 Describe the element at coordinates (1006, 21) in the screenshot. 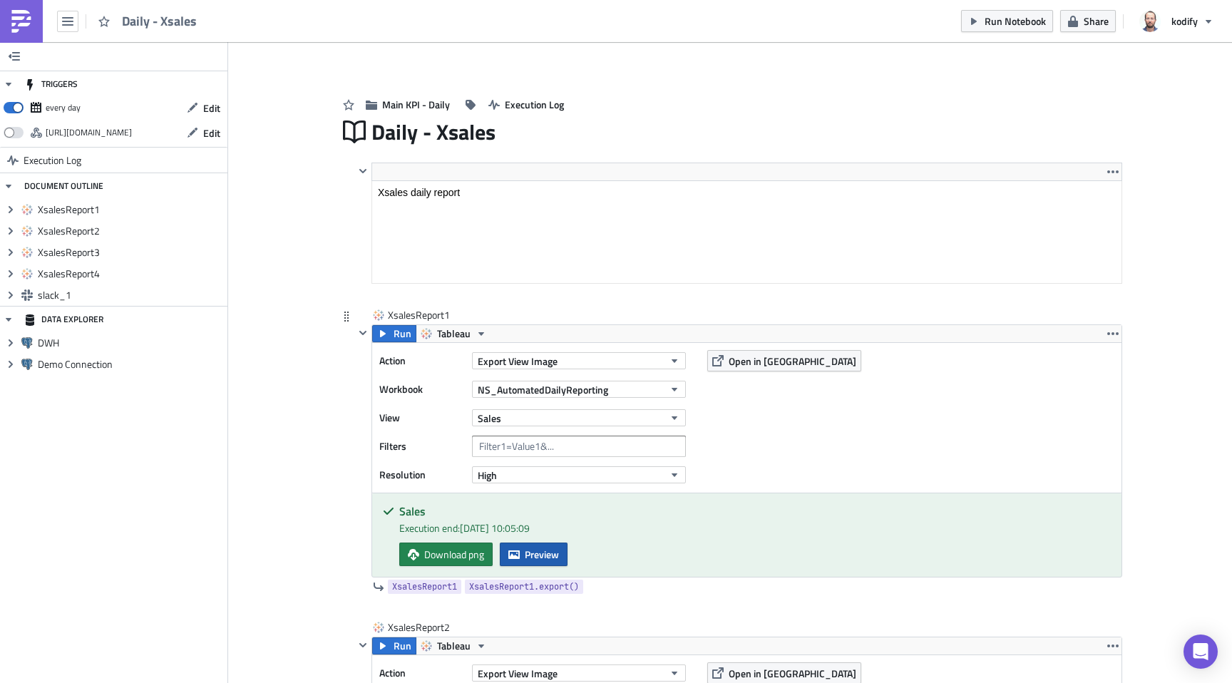

I see `button: Run Notebook` at that location.